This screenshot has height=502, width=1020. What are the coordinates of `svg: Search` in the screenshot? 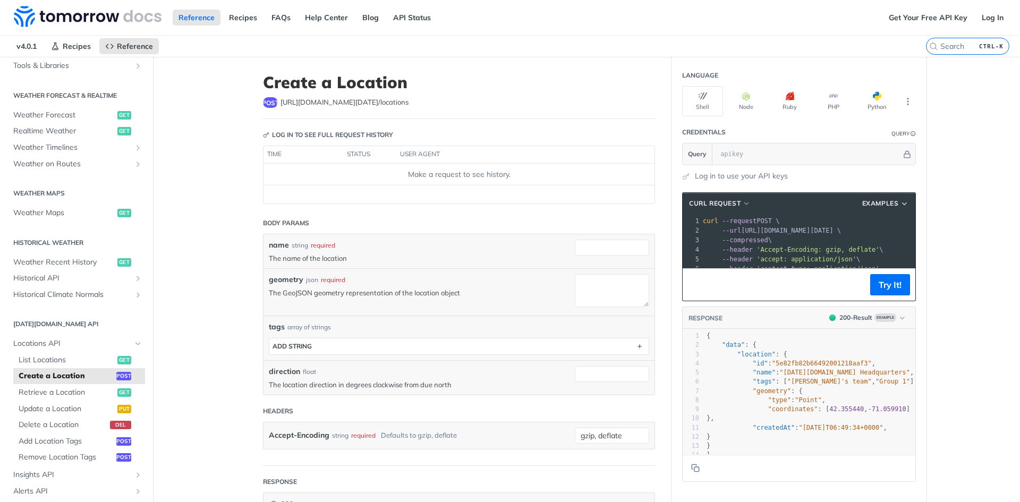 It's located at (933, 46).